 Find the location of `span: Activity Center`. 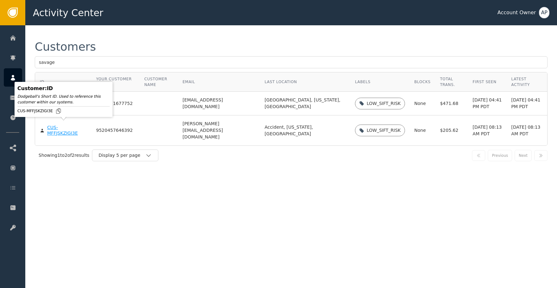

span: Activity Center is located at coordinates (68, 13).